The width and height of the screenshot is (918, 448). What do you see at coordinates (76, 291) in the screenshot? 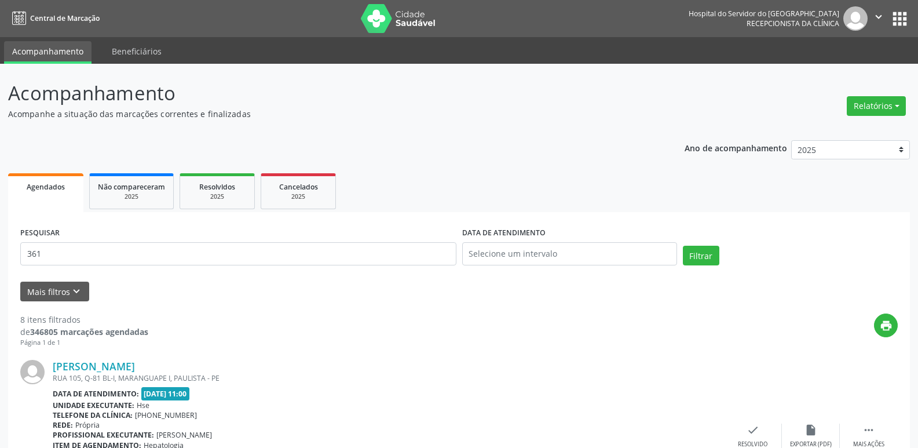
I see `i: keyboard_arrow_down` at bounding box center [76, 291].